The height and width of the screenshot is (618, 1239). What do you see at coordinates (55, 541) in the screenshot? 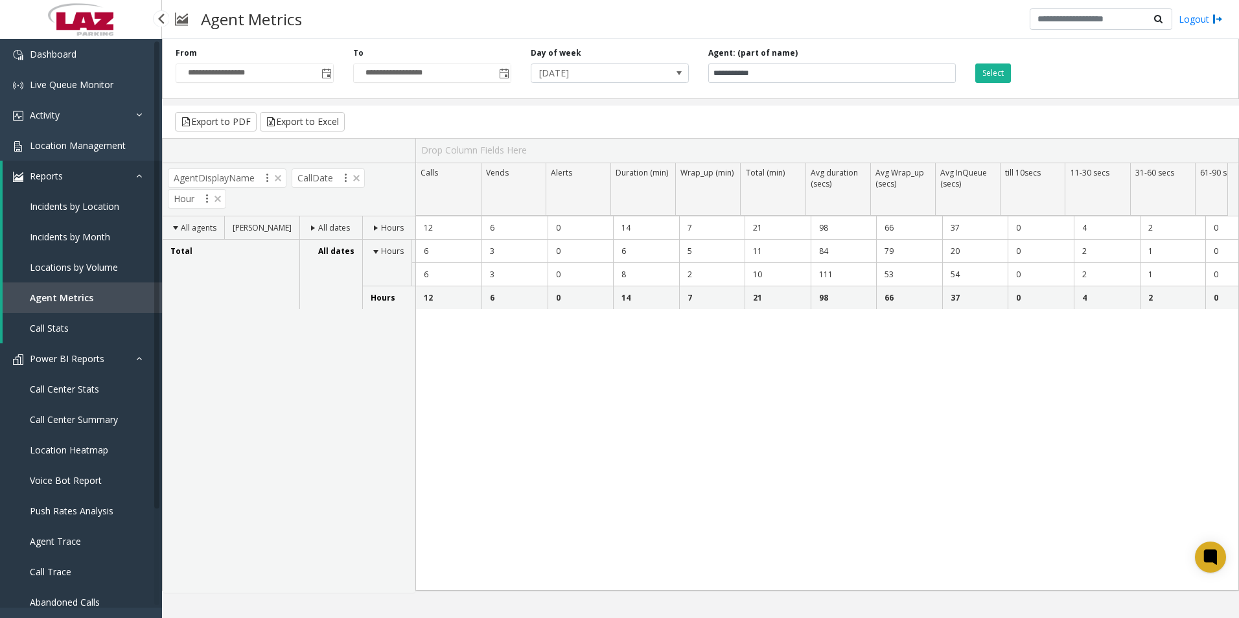
I see `span: Agent Trace` at bounding box center [55, 541].